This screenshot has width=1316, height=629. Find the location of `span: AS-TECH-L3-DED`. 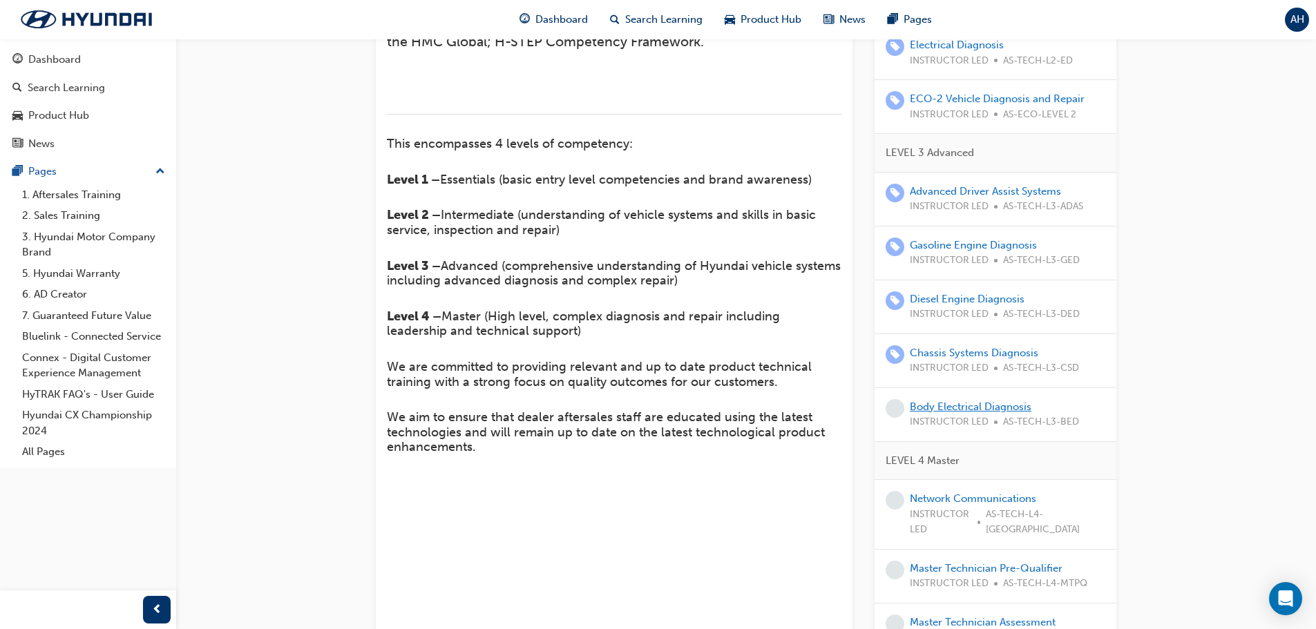

span: AS-TECH-L3-DED is located at coordinates (1041, 314).